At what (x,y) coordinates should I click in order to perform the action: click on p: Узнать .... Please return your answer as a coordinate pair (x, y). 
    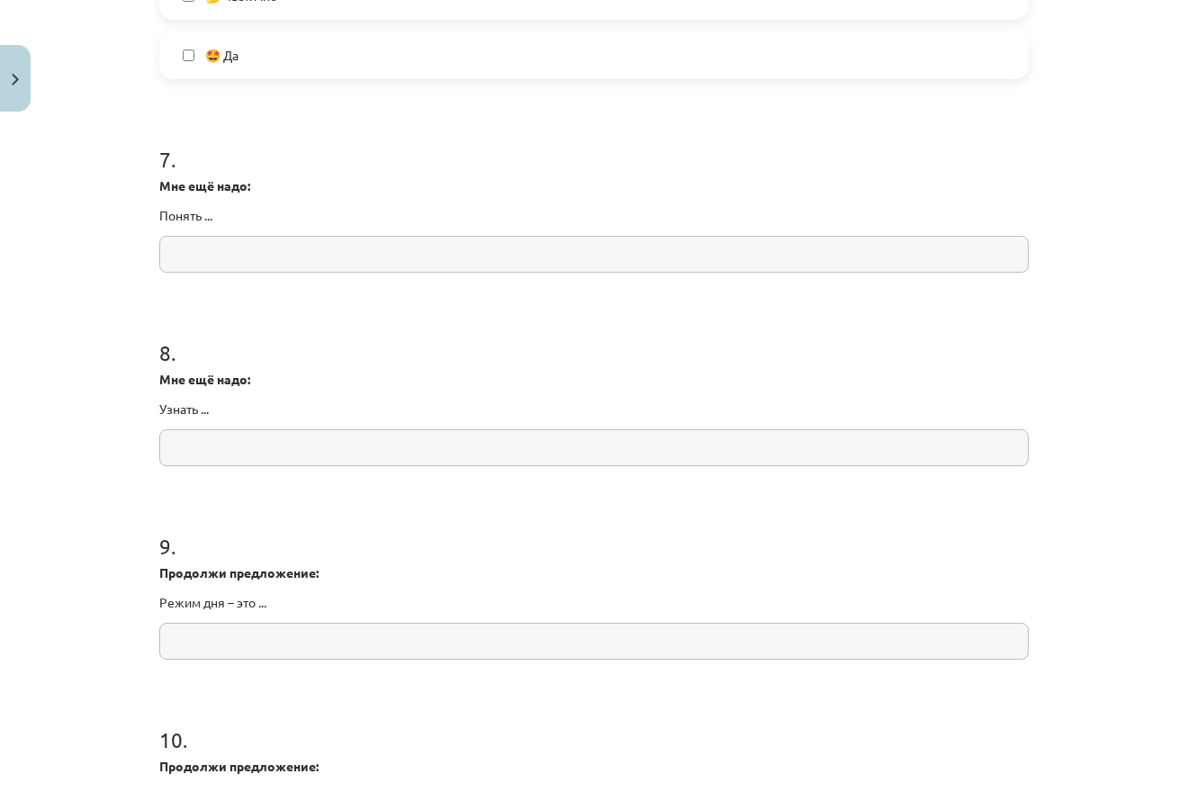
    Looking at the image, I should click on (594, 408).